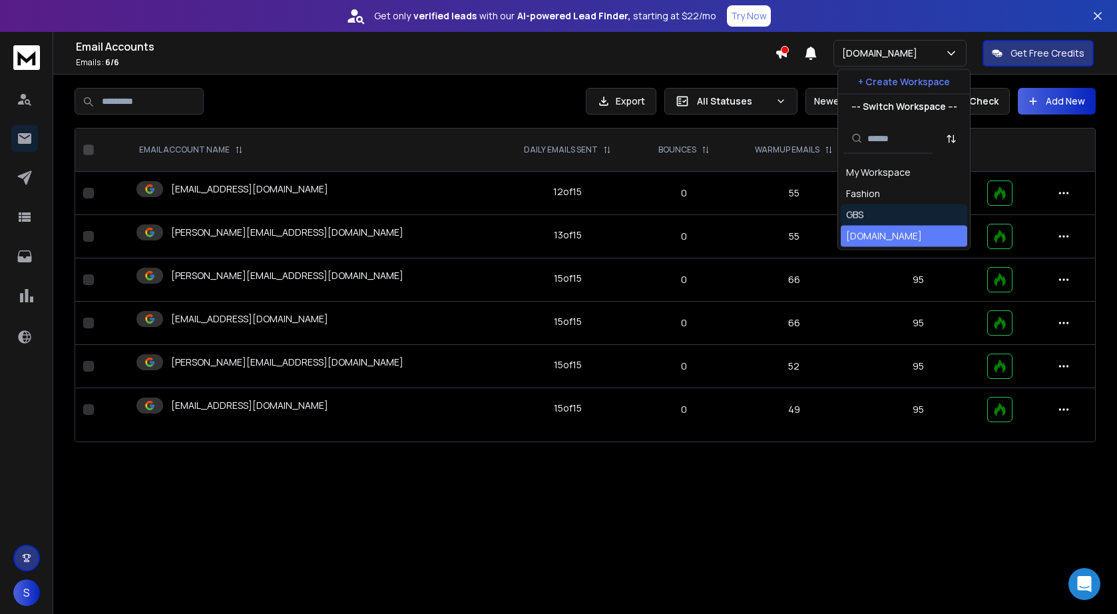  Describe the element at coordinates (27, 57) in the screenshot. I see `img: logo` at that location.